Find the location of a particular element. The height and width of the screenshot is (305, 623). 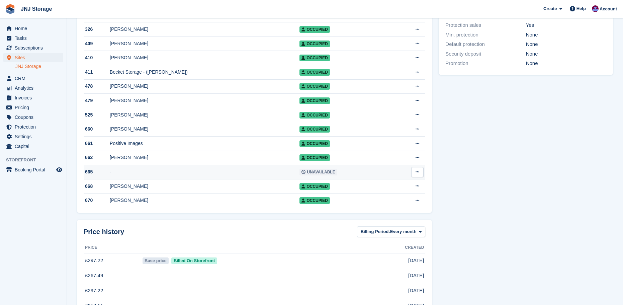

span: Analytics is located at coordinates (35, 88).